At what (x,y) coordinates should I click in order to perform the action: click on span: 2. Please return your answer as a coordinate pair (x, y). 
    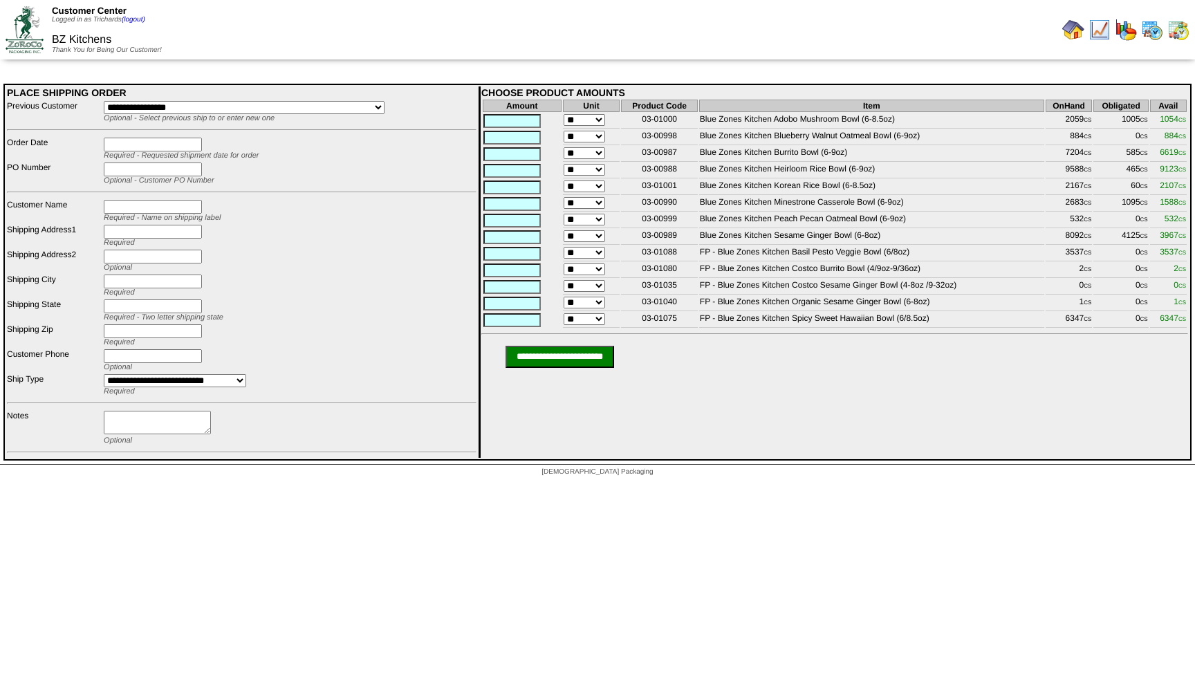
    Looking at the image, I should click on (1180, 268).